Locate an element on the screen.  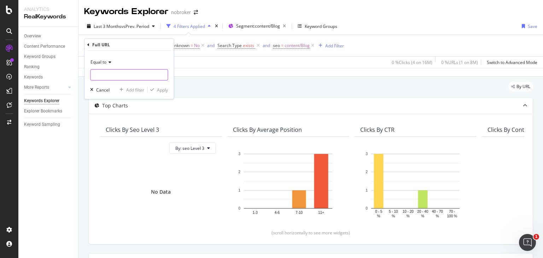
button: Keyword Groups is located at coordinates (318, 26).